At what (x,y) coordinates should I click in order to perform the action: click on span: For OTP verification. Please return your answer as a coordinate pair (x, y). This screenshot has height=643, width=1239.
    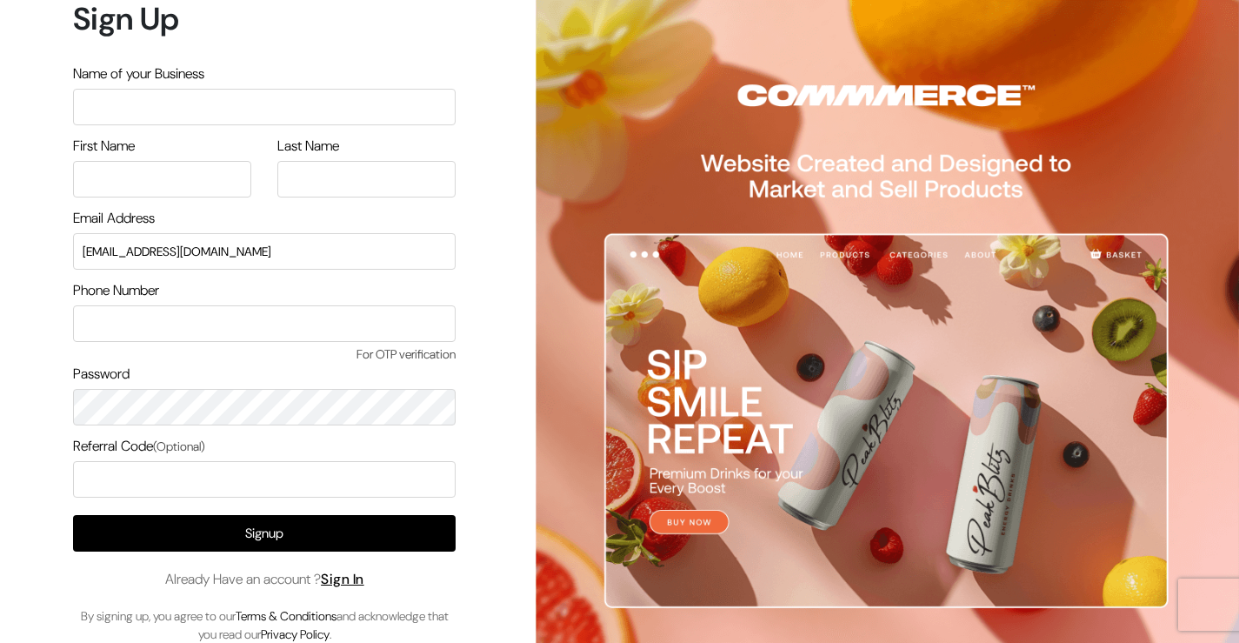
    Looking at the image, I should click on (264, 354).